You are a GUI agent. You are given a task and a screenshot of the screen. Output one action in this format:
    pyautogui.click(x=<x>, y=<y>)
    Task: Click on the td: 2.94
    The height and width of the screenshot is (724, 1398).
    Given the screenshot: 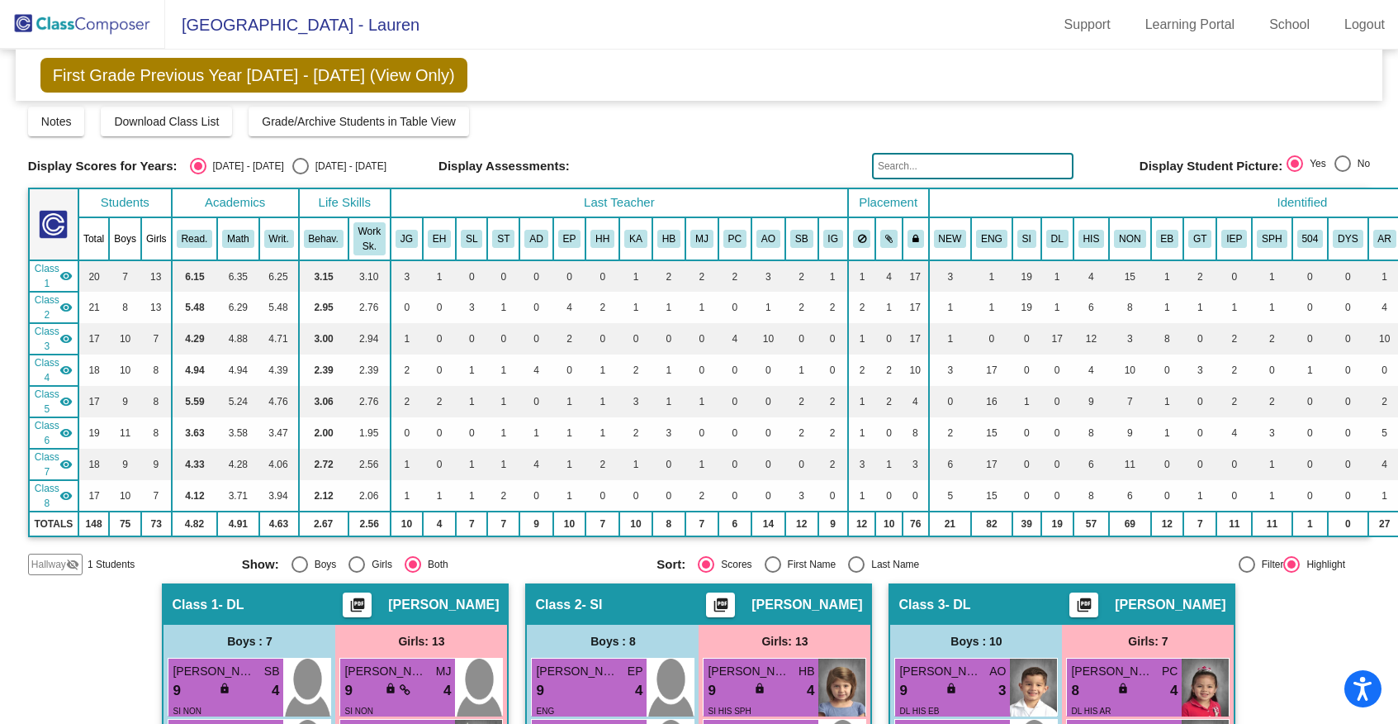 What is the action you would take?
    pyautogui.click(x=369, y=339)
    